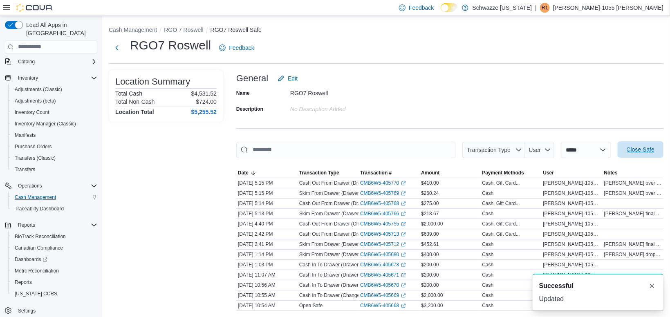 This screenshot has width=670, height=317. Describe the element at coordinates (25, 170) in the screenshot. I see `span: Transfers` at that location.